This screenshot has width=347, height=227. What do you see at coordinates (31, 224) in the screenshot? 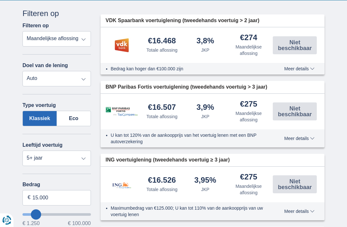
I see `span: € 1.250` at bounding box center [31, 224].